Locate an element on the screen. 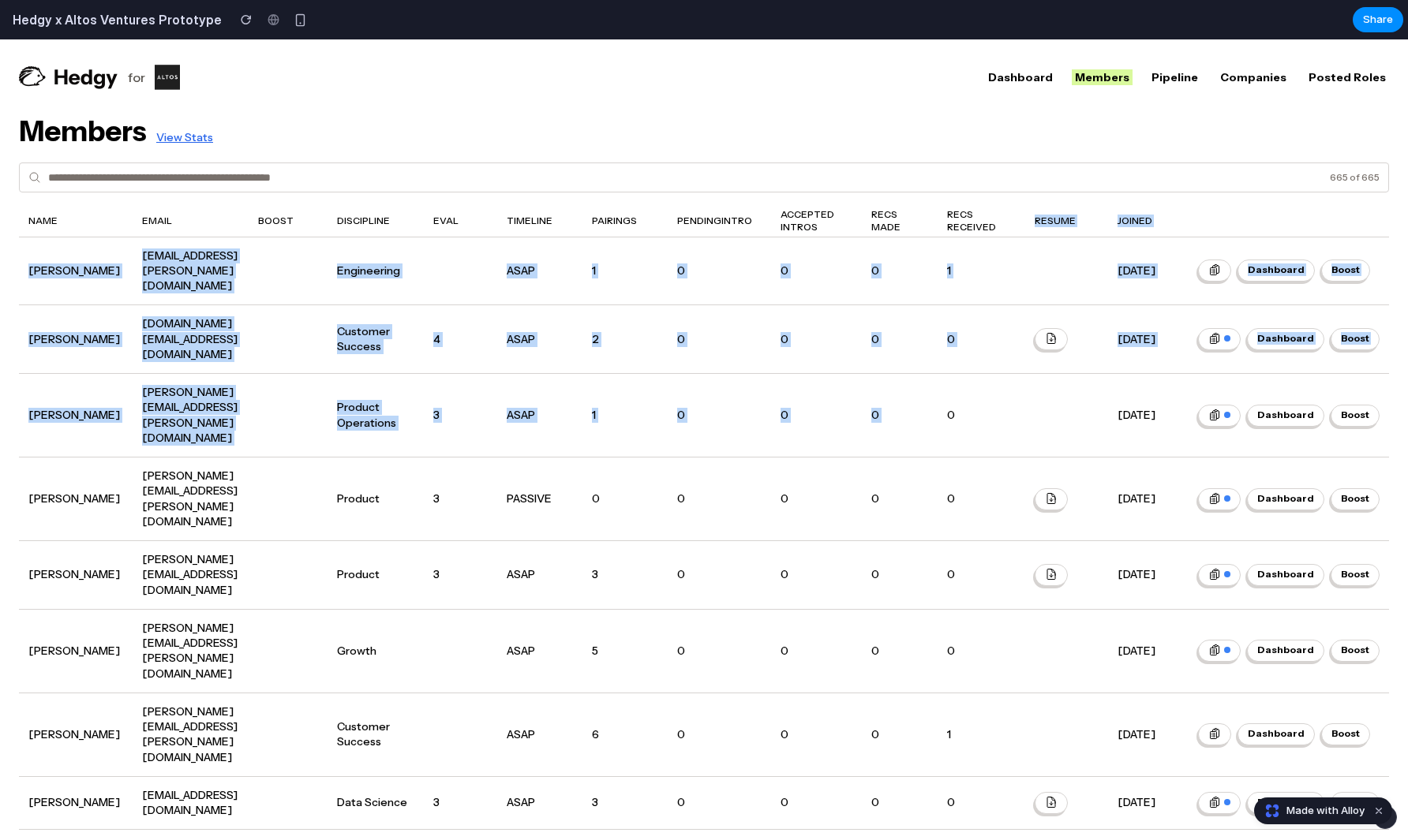  td: Product Operations is located at coordinates (376, 376).